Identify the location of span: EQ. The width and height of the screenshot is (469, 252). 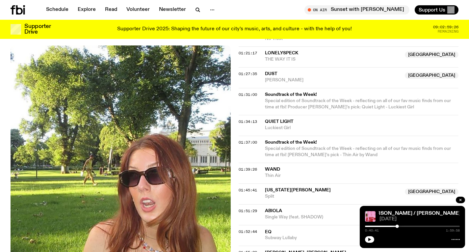
(268, 231).